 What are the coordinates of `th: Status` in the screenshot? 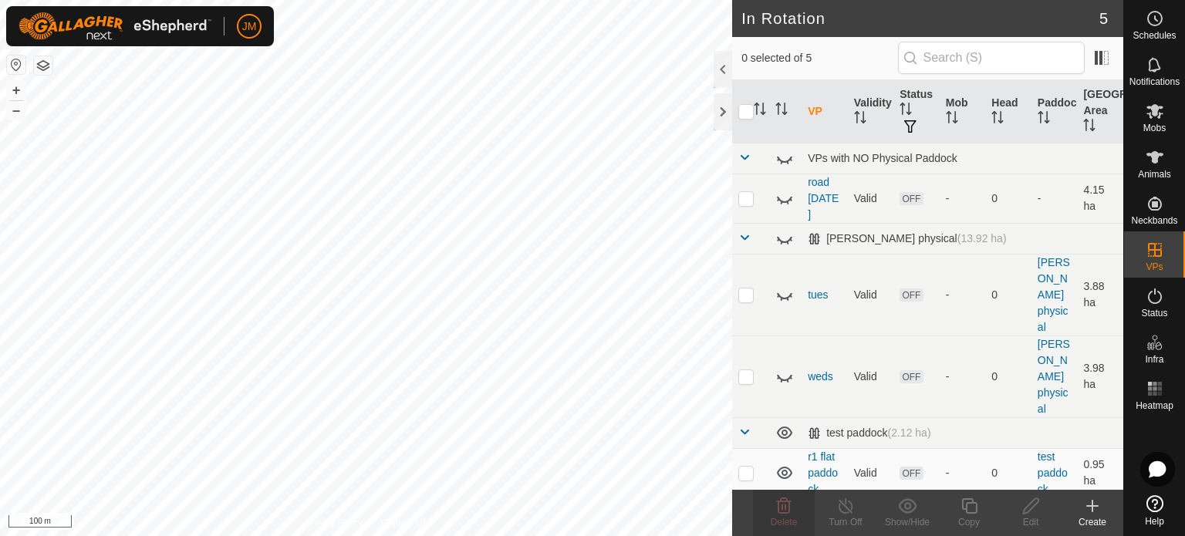 It's located at (917, 112).